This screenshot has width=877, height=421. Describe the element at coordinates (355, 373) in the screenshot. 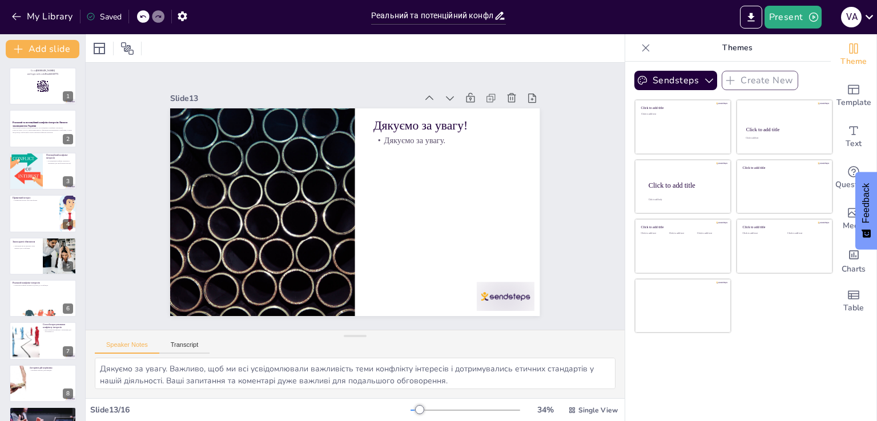

I see `textarea: Дякуємо за увагу. Важливо, щоб ми всі усвідомлювали важливість теми конфлікту інтересів і дотриму...` at that location.